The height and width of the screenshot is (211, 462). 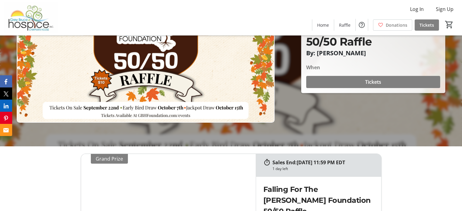 What do you see at coordinates (417, 9) in the screenshot?
I see `span: Log In` at bounding box center [417, 9].